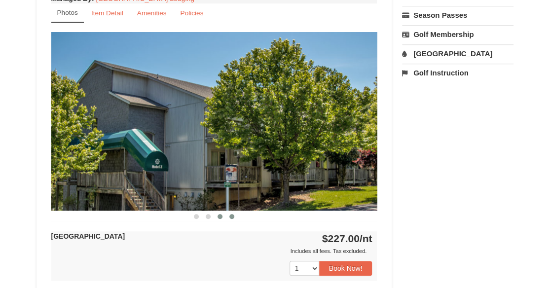 This screenshot has height=288, width=550. I want to click on strong: $227.00, so click(347, 238).